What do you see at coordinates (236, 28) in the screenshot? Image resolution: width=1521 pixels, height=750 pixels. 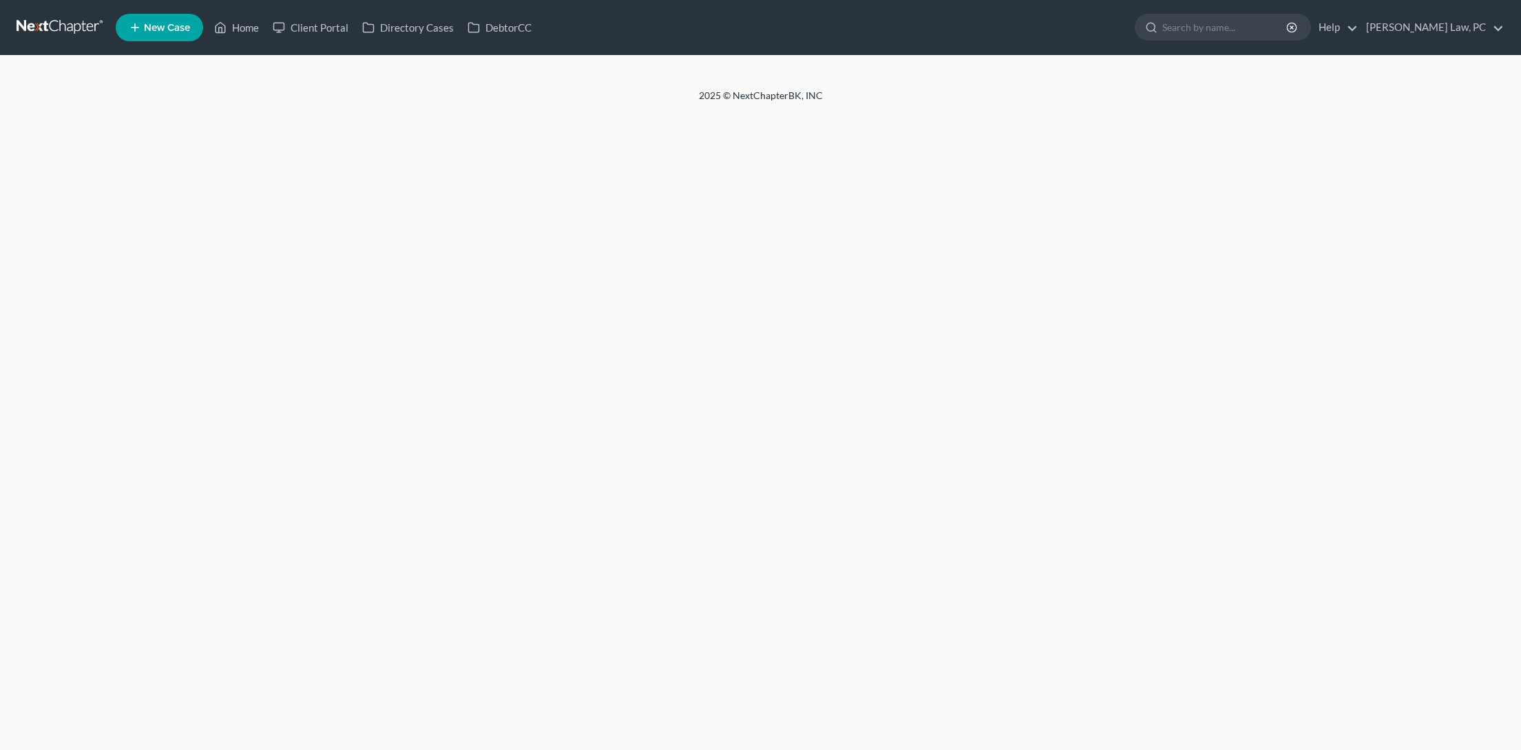 I see `a: Home` at bounding box center [236, 28].